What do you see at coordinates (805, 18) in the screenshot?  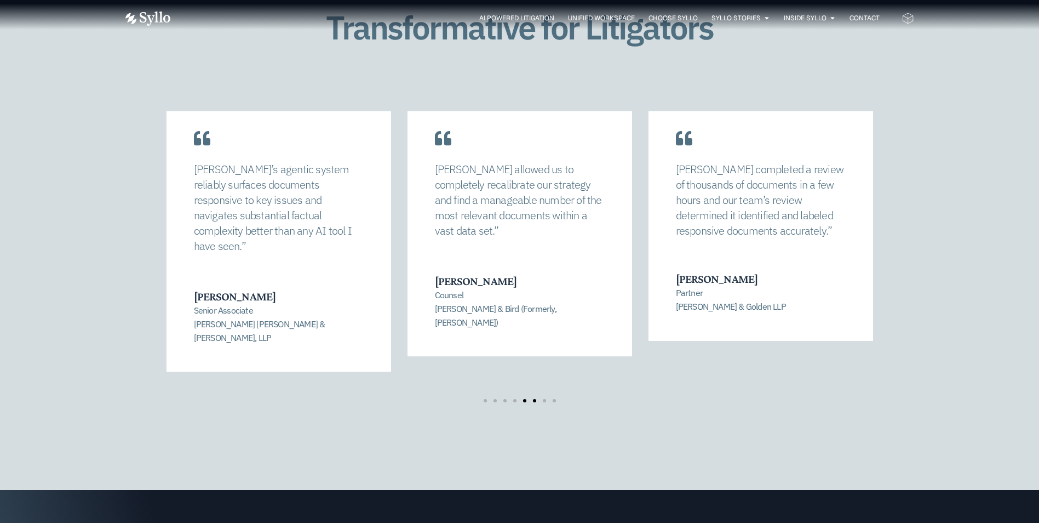 I see `span: Inside Syllo` at bounding box center [805, 18].